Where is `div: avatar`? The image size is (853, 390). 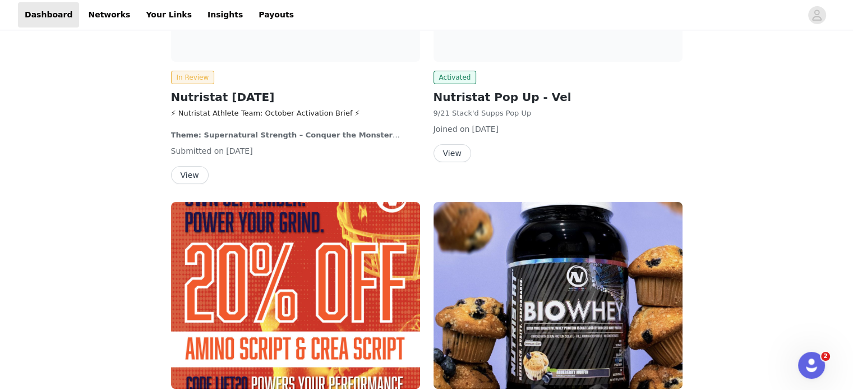 div: avatar is located at coordinates (817, 15).